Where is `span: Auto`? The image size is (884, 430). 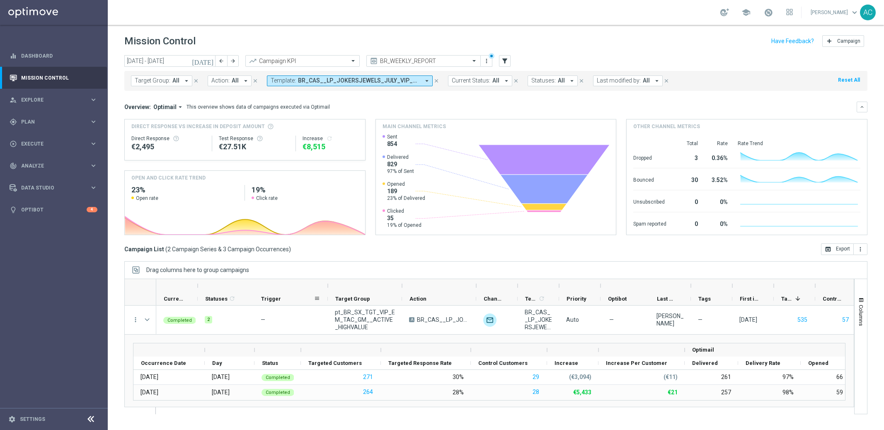
span: Auto is located at coordinates (573, 320).